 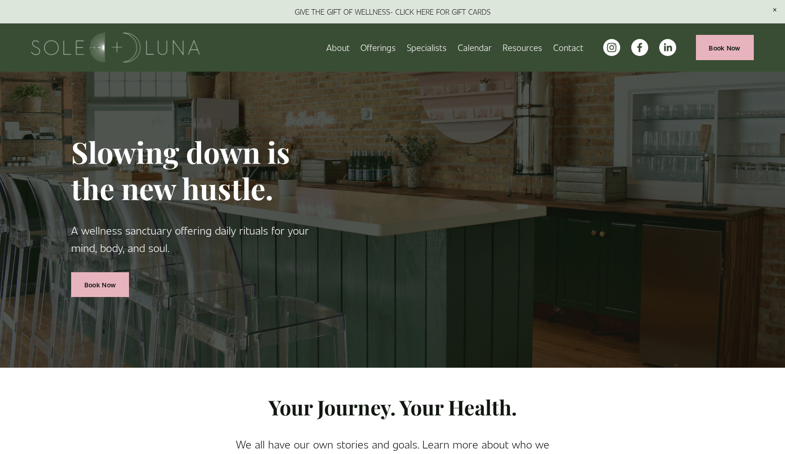 I want to click on a: LinkedIn, so click(x=667, y=47).